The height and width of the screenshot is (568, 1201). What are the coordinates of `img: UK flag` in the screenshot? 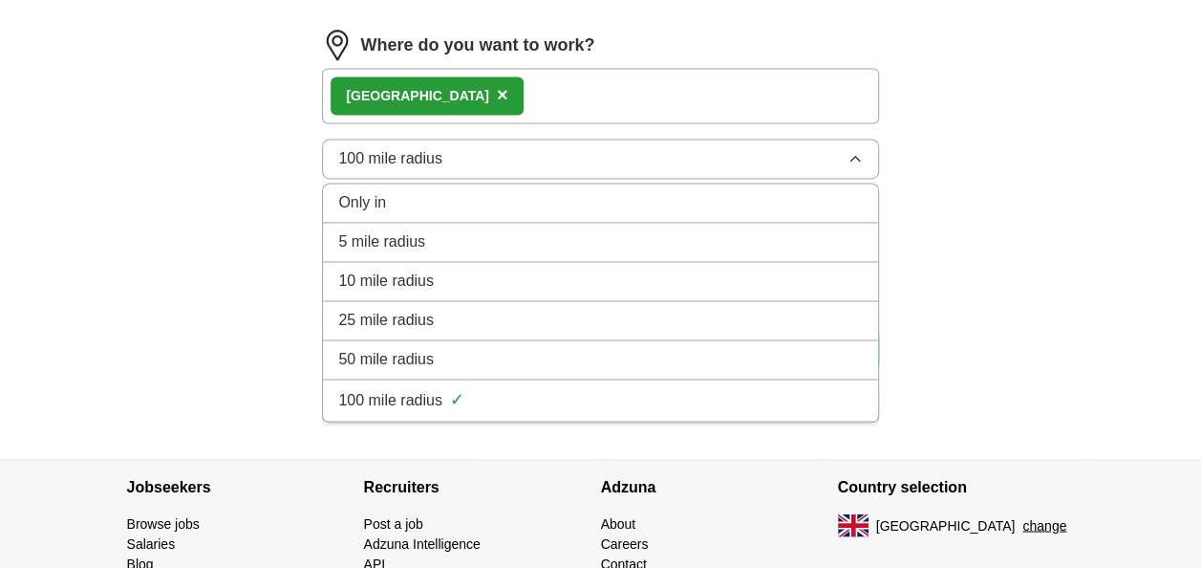 It's located at (854, 525).